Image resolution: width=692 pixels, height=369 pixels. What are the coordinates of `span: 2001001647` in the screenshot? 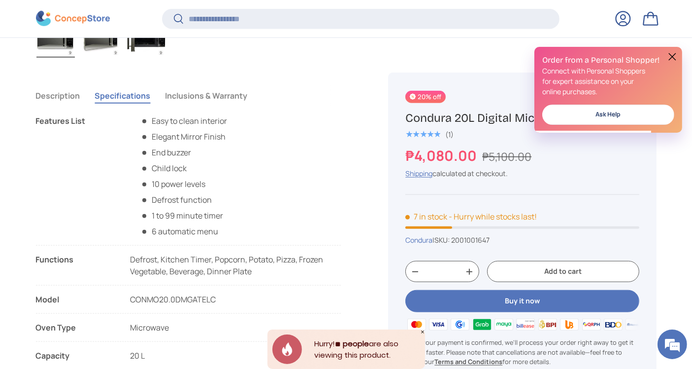 It's located at (471, 239).